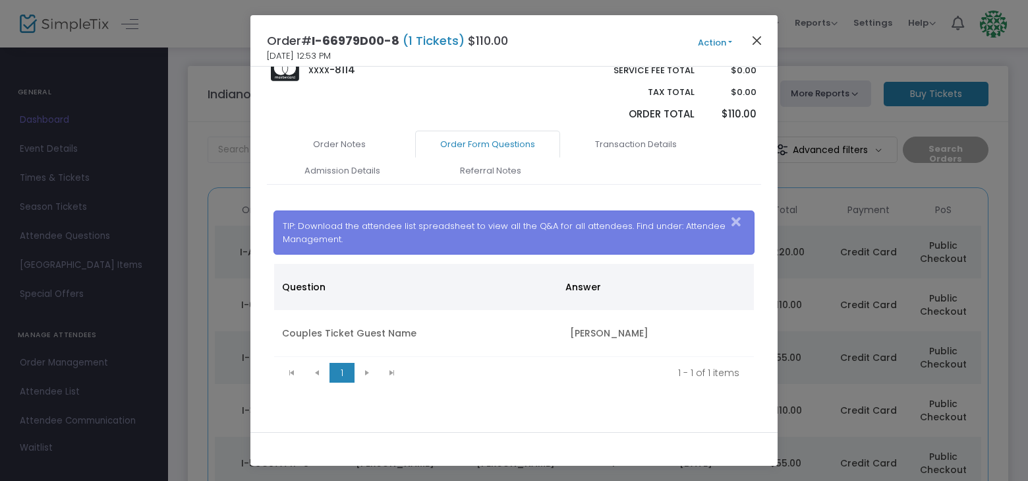 The height and width of the screenshot is (481, 1028). What do you see at coordinates (319, 70) in the screenshot?
I see `span: XXXX` at bounding box center [319, 70].